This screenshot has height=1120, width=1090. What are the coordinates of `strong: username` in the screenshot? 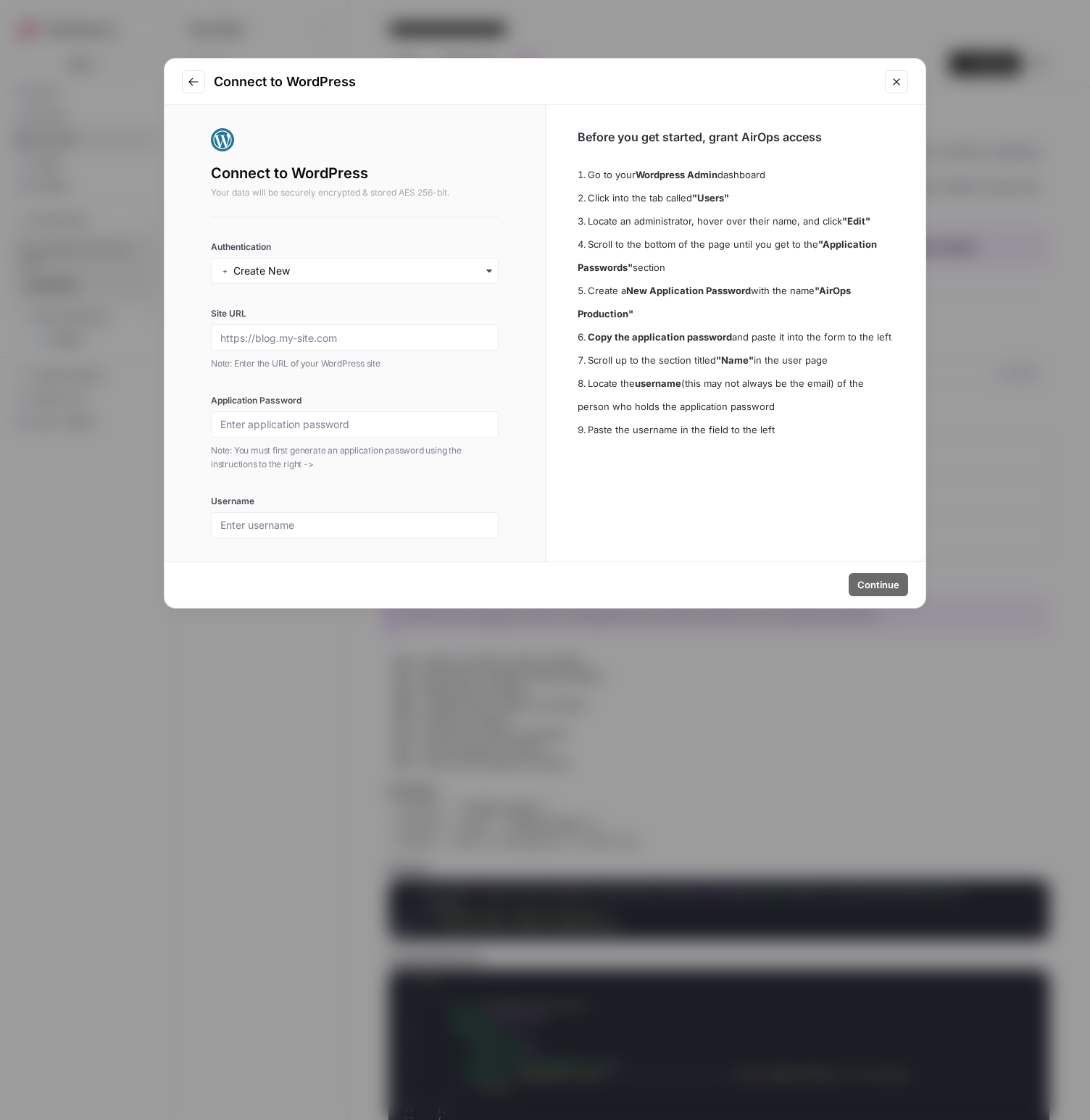 It's located at (658, 383).